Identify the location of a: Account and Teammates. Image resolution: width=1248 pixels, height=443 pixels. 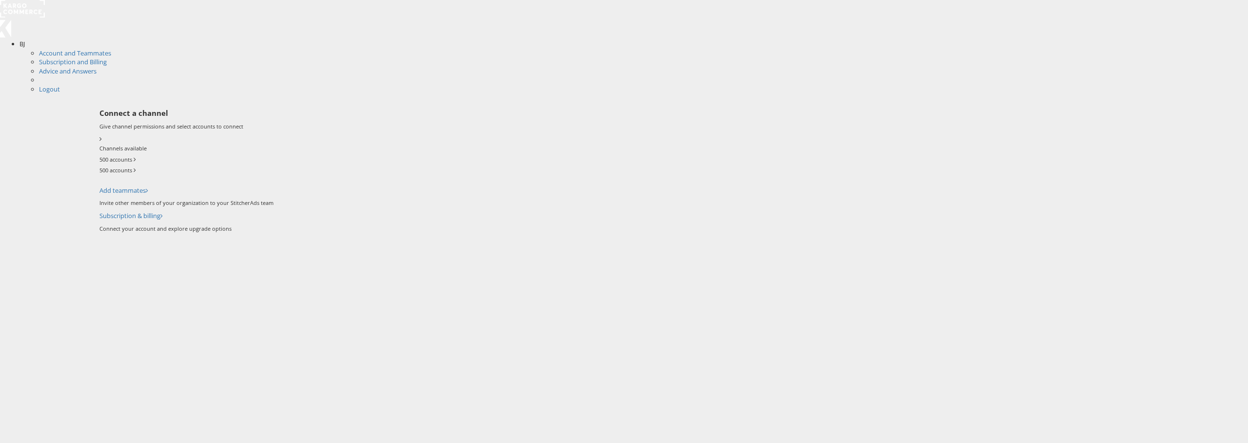
(75, 53).